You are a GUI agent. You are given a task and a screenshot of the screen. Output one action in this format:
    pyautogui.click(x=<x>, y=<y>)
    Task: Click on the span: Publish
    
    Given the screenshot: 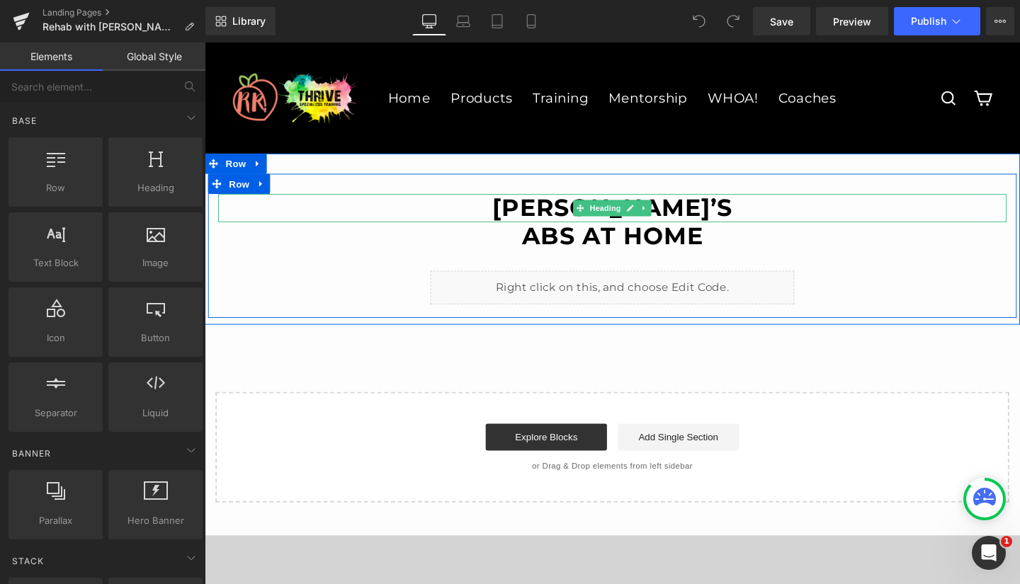 What is the action you would take?
    pyautogui.click(x=928, y=21)
    